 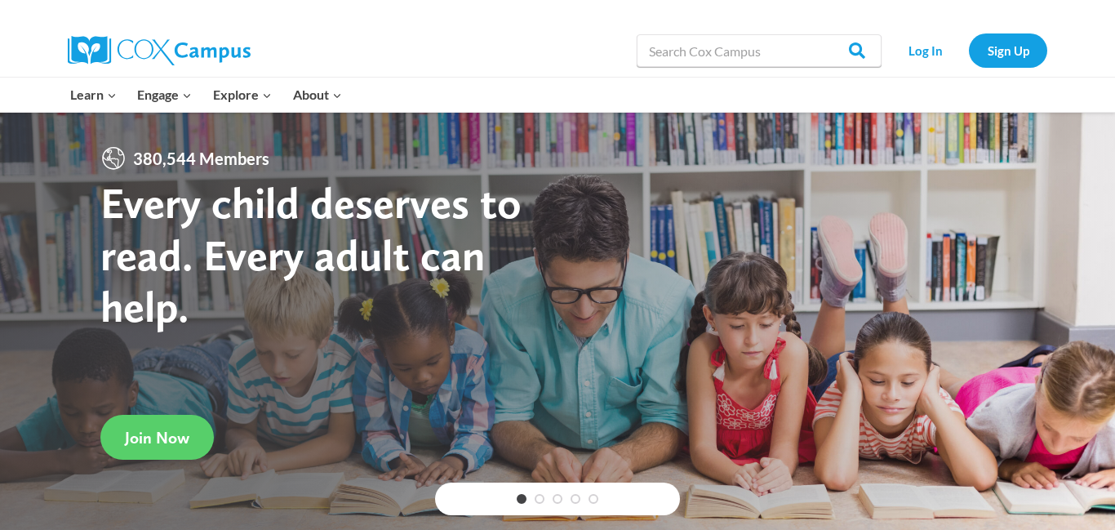 What do you see at coordinates (206, 95) in the screenshot?
I see `nav: Primary Navigation` at bounding box center [206, 95].